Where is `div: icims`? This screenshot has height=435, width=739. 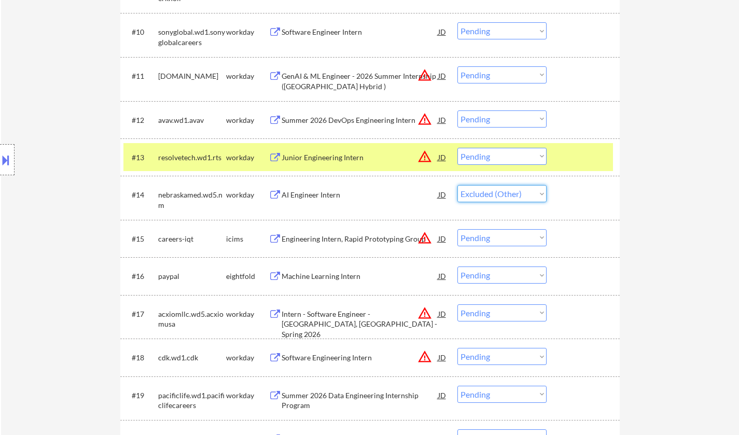 div: icims is located at coordinates (247, 239).